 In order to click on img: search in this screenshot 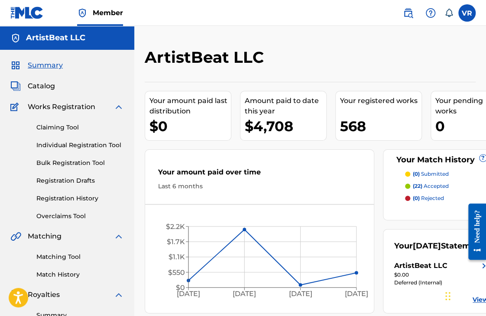, I will do `click(408, 13)`.